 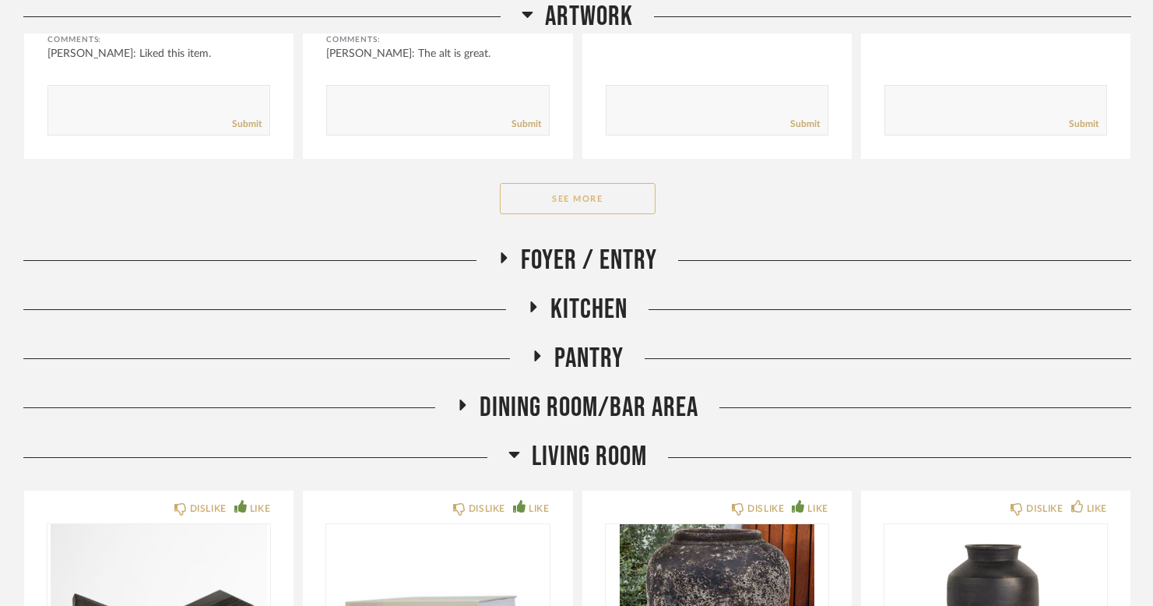 What do you see at coordinates (578, 199) in the screenshot?
I see `button: See More` at bounding box center [578, 199].